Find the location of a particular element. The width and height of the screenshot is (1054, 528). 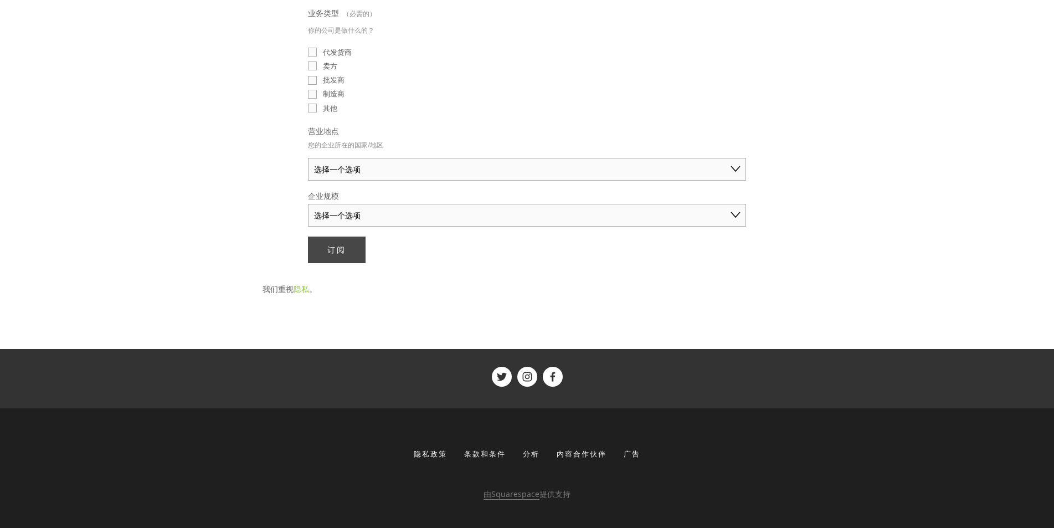

font: 订阅 is located at coordinates (337, 249).